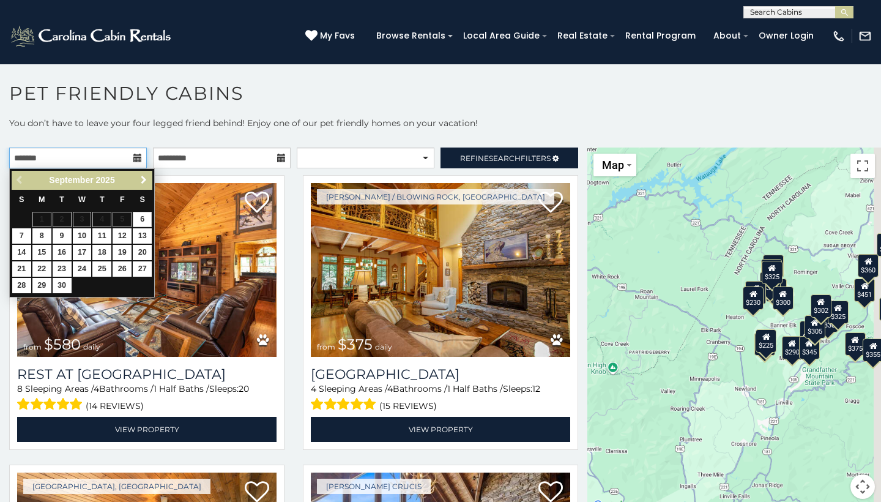 This screenshot has height=502, width=881. What do you see at coordinates (144, 180) in the screenshot?
I see `span: Next` at bounding box center [144, 180].